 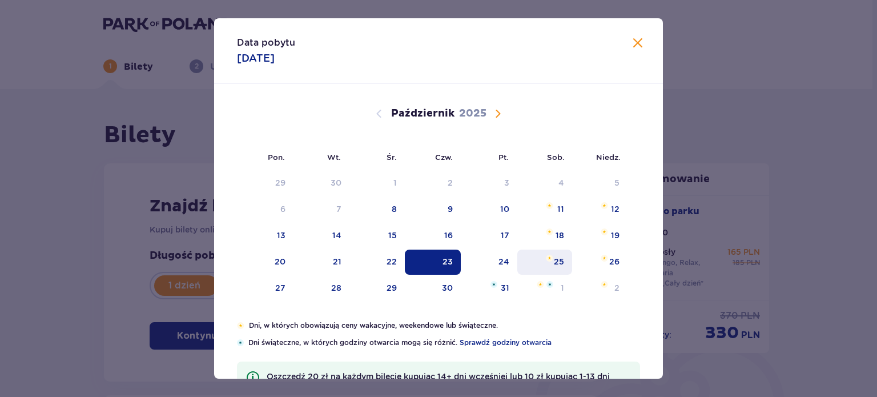 I want to click on div: 20, so click(x=280, y=262).